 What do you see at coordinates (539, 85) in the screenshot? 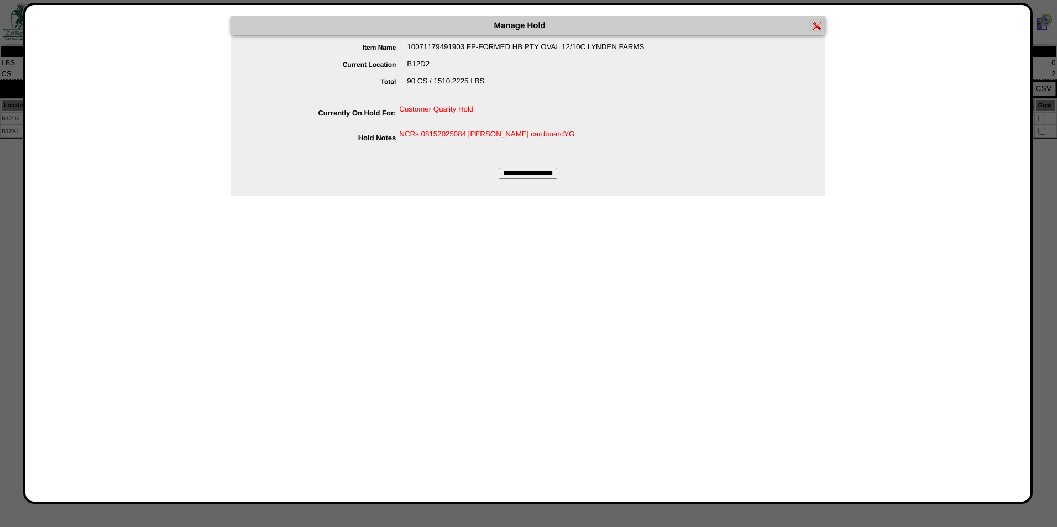
I see `div: 90 CS / 1510.2225 LBS` at bounding box center [539, 85].